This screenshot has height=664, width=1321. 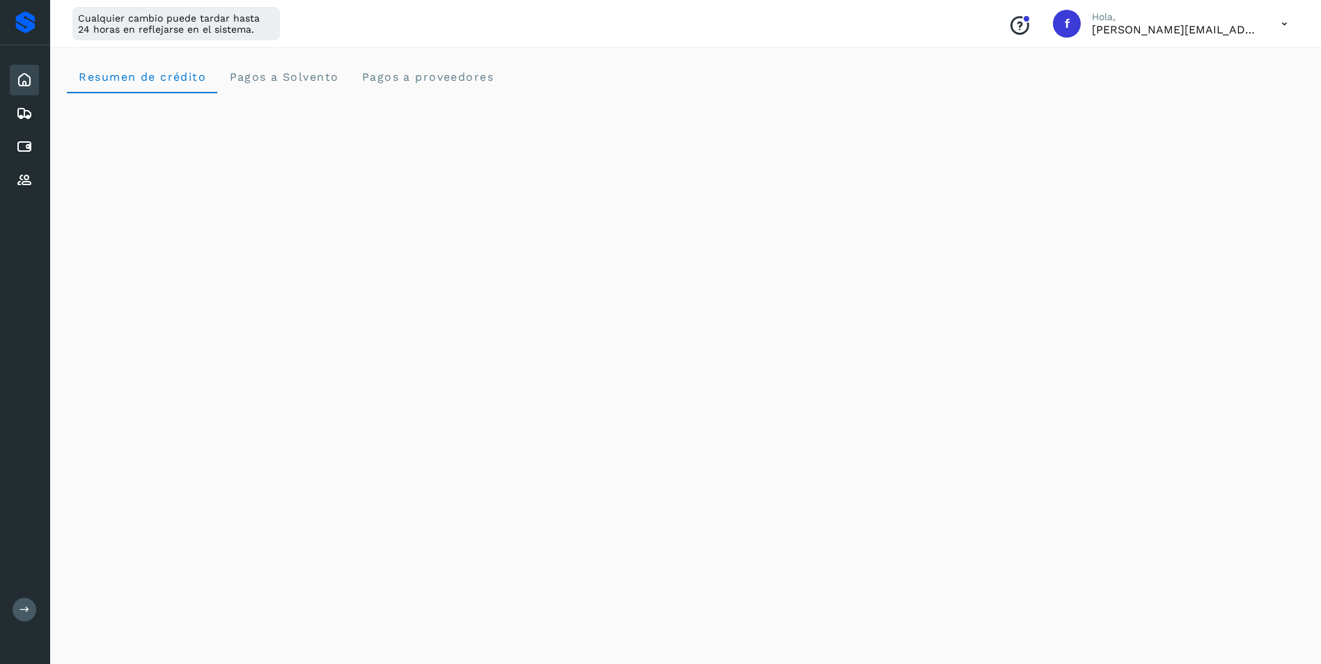 What do you see at coordinates (427, 77) in the screenshot?
I see `span: Pagos a proveedores` at bounding box center [427, 77].